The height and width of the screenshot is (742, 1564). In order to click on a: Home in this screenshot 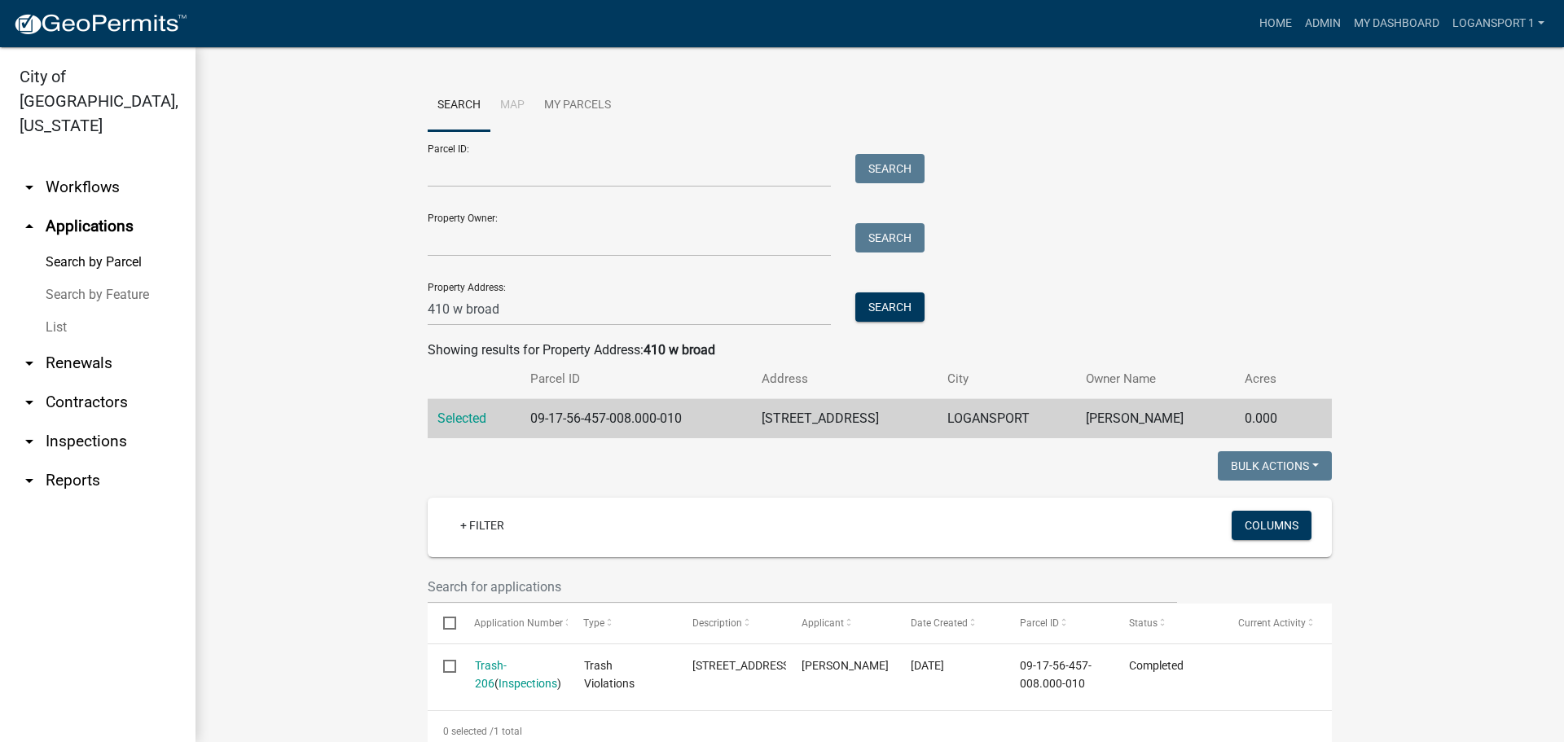, I will do `click(1275, 24)`.